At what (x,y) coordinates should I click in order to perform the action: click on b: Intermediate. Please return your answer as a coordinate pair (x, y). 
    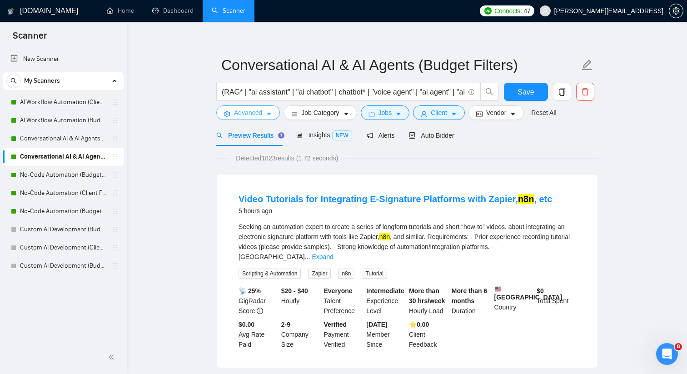
    Looking at the image, I should click on (385, 291).